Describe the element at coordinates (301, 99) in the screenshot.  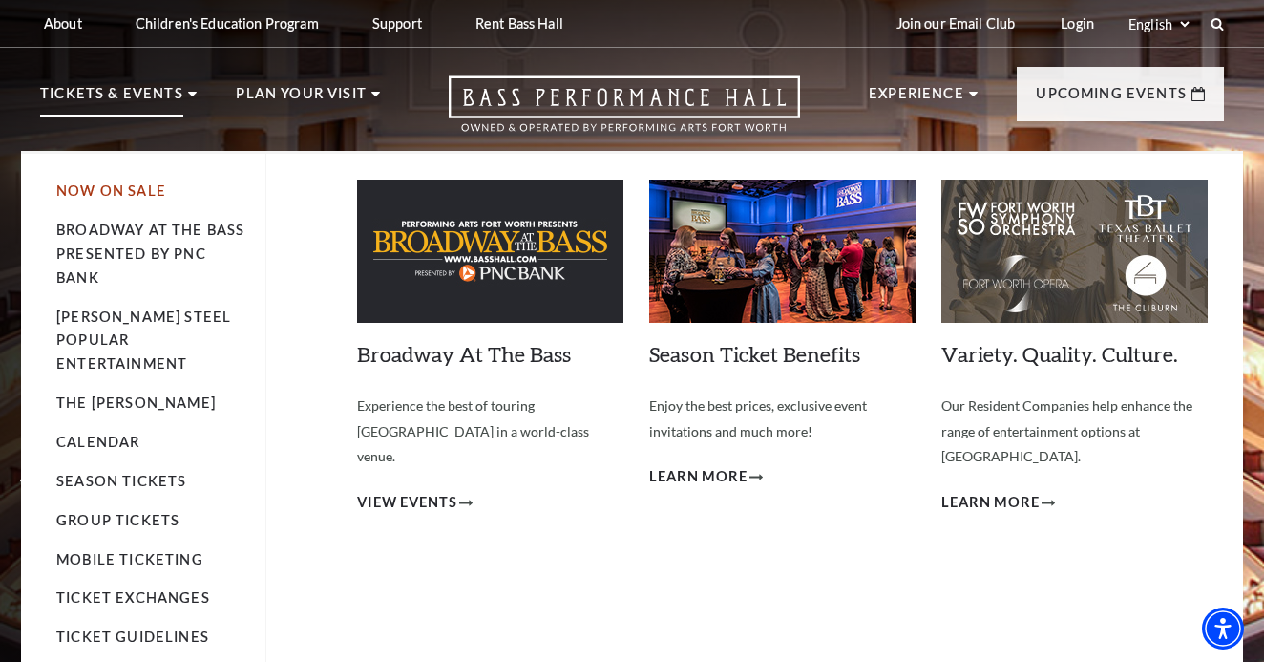
I see `p: Plan Your Visit` at that location.